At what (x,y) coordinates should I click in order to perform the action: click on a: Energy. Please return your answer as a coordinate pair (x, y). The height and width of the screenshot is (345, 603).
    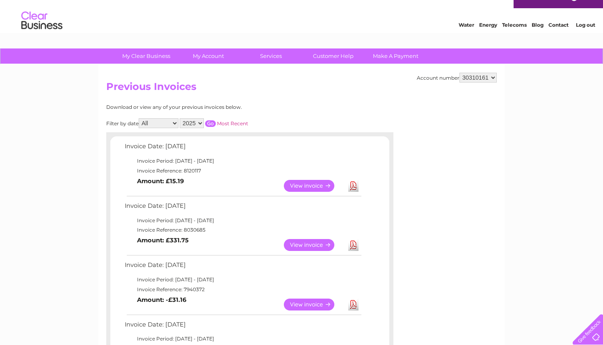
    Looking at the image, I should click on (488, 38).